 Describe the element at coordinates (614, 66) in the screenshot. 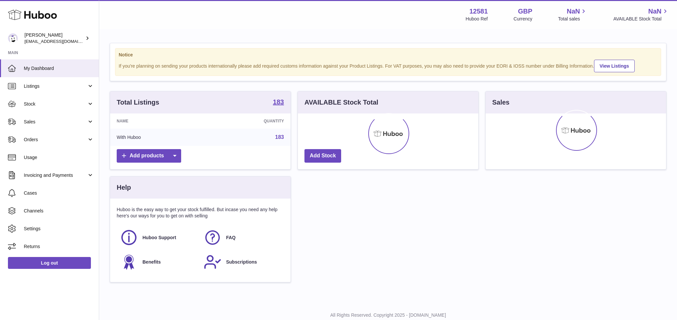

I see `a: View Listings` at that location.